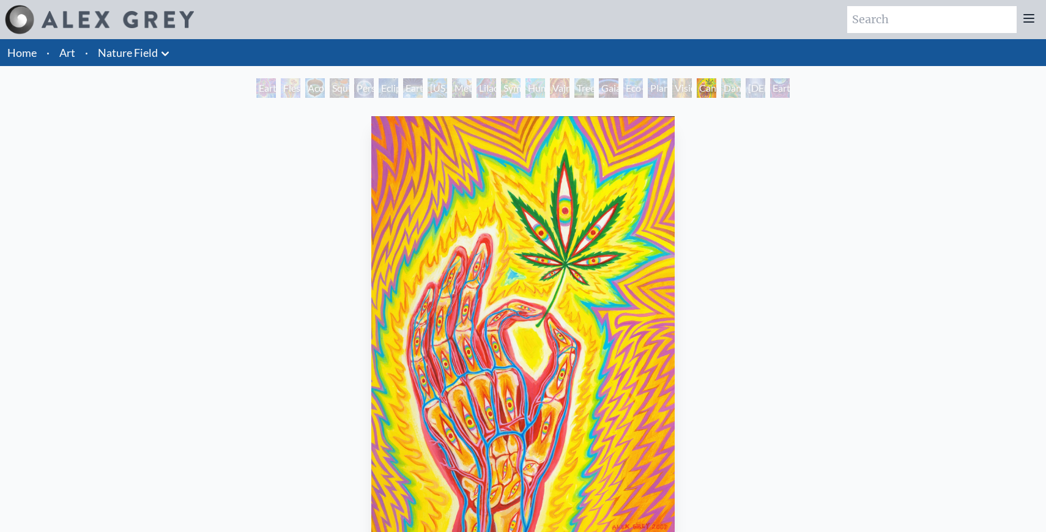  I want to click on div: Eclipse, so click(388, 88).